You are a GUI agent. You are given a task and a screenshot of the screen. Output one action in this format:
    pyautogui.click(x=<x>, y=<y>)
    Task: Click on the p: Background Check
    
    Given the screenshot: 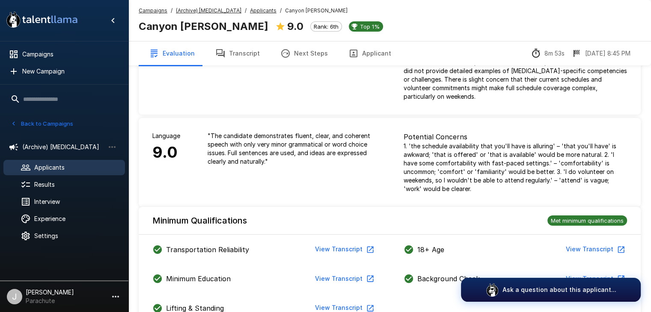 What is the action you would take?
    pyautogui.click(x=448, y=279)
    